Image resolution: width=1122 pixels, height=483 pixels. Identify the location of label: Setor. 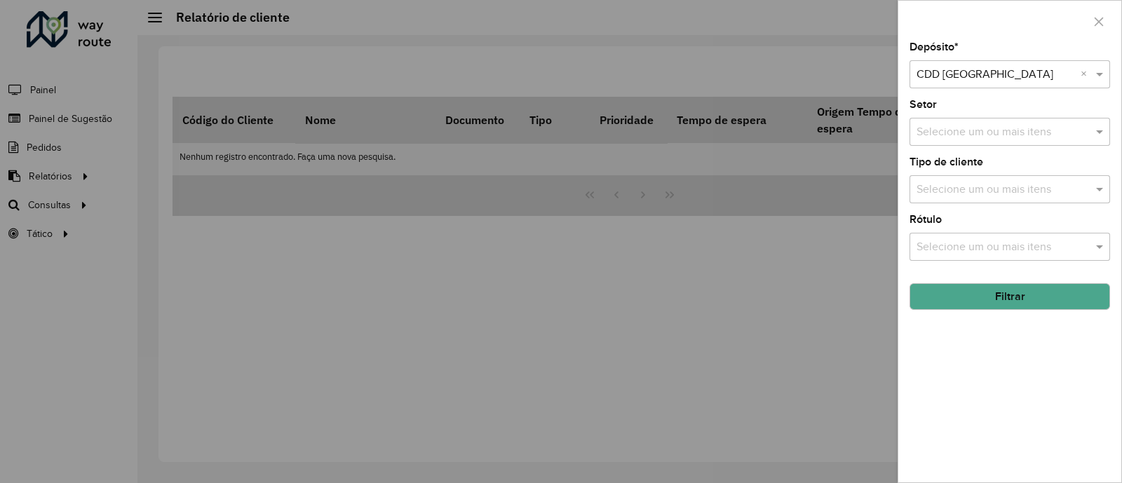
(923, 105).